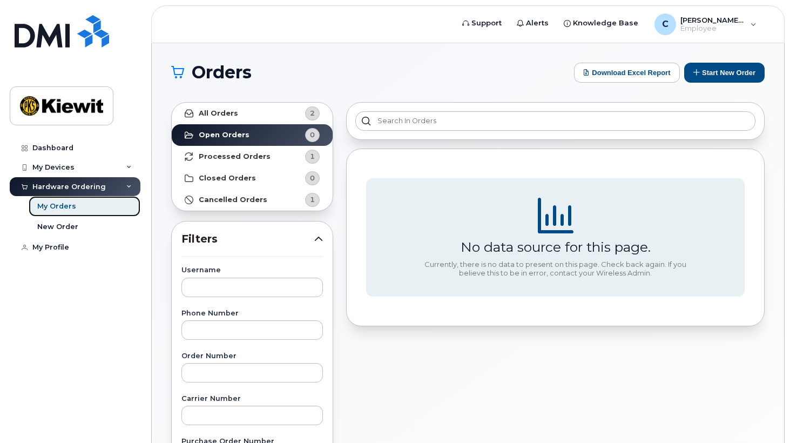  I want to click on div: No data source for this page., so click(555, 247).